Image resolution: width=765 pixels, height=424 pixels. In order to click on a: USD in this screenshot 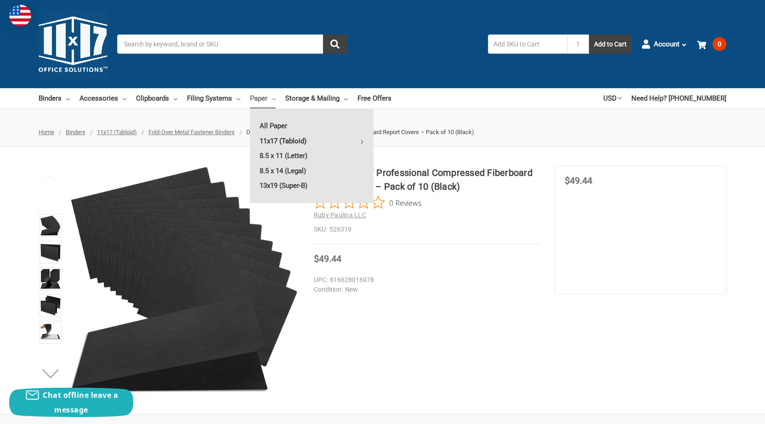, I will do `click(612, 98)`.